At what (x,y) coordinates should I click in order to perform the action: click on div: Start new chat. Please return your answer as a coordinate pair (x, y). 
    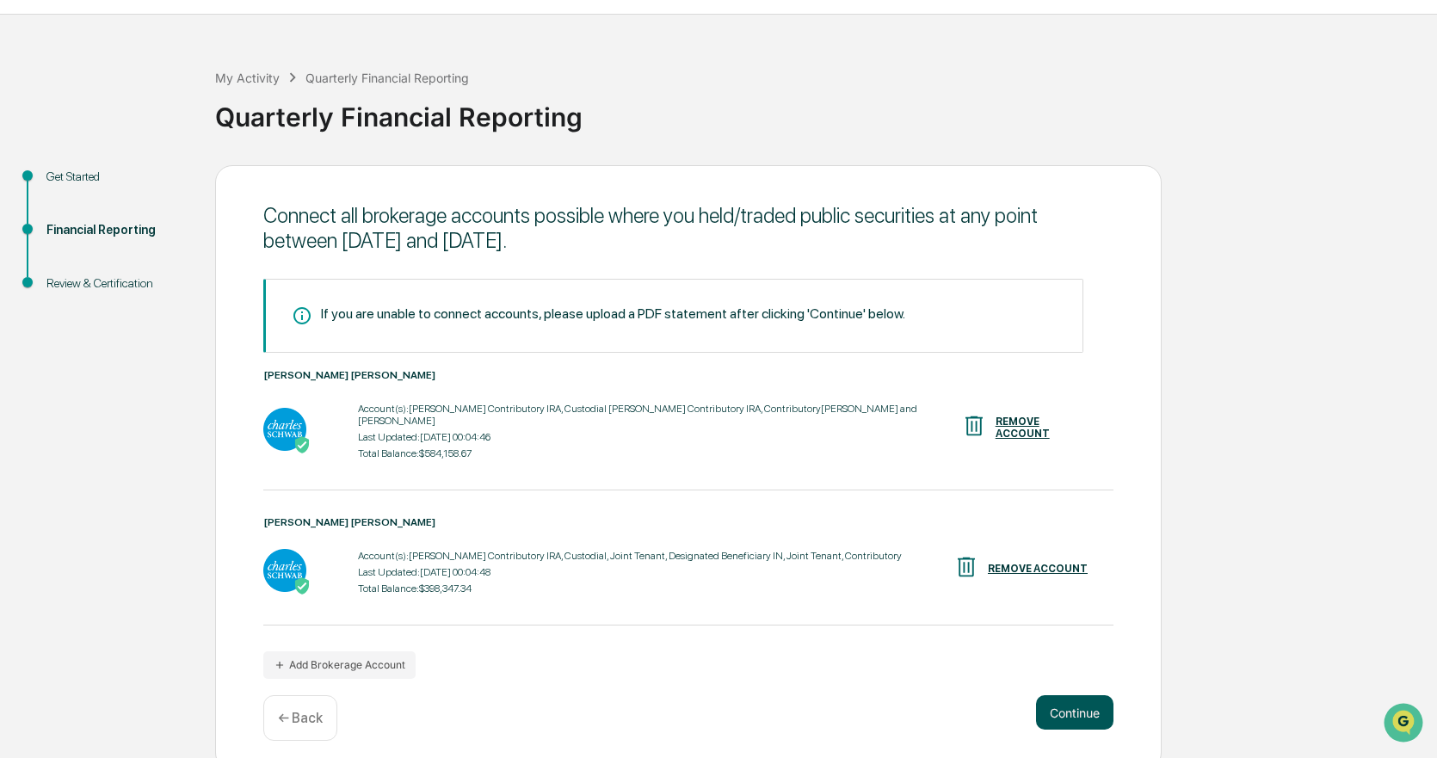
    Looking at the image, I should click on (170, 140).